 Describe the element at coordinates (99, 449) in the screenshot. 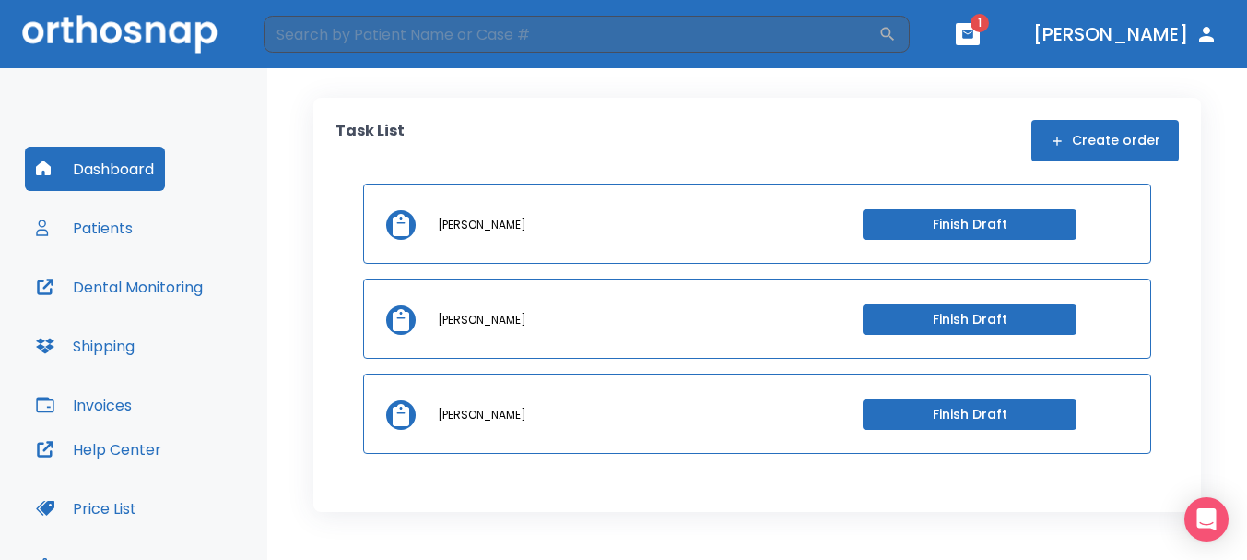

I see `button: Help Center` at that location.